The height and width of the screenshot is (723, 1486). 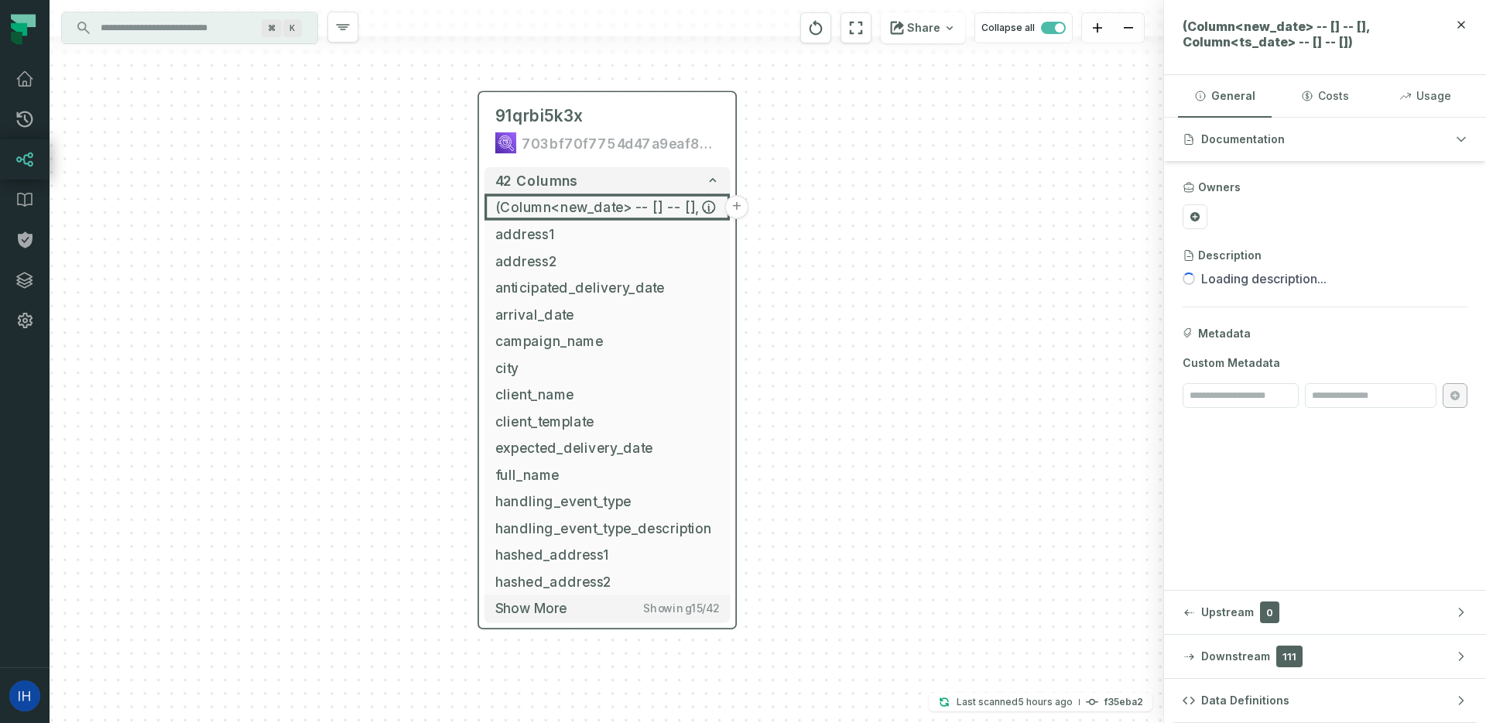 I want to click on span: address1, so click(x=608, y=234).